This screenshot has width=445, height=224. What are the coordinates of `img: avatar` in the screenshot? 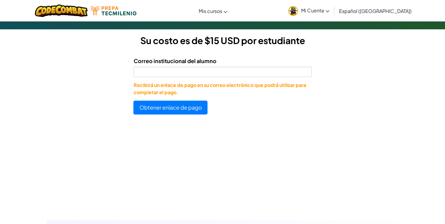 It's located at (293, 11).